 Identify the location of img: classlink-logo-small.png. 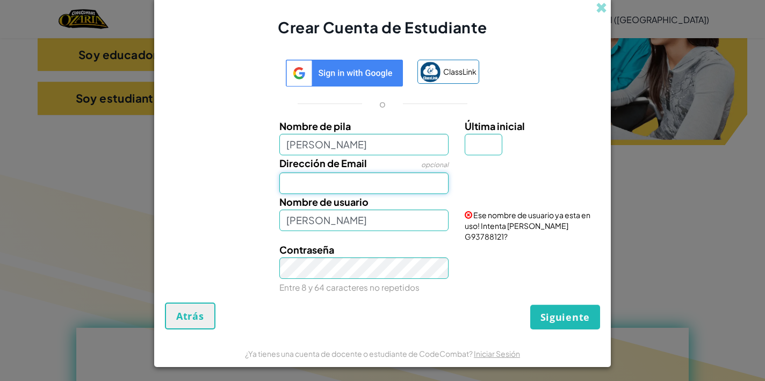
(430, 72).